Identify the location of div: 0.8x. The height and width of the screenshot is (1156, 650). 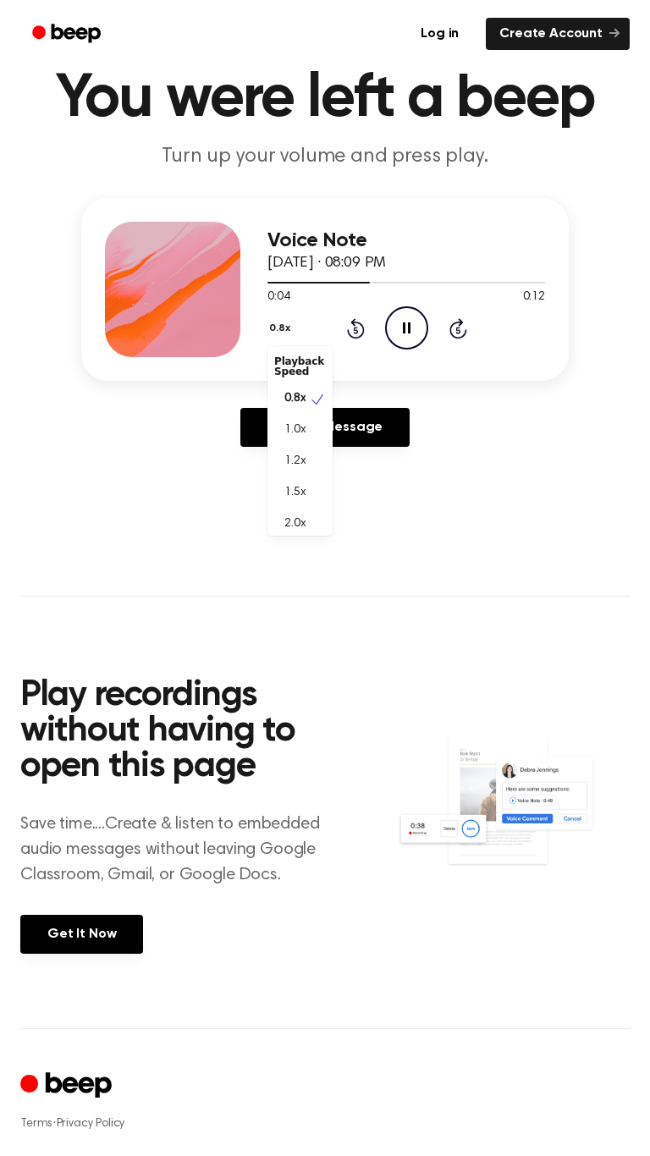
(300, 441).